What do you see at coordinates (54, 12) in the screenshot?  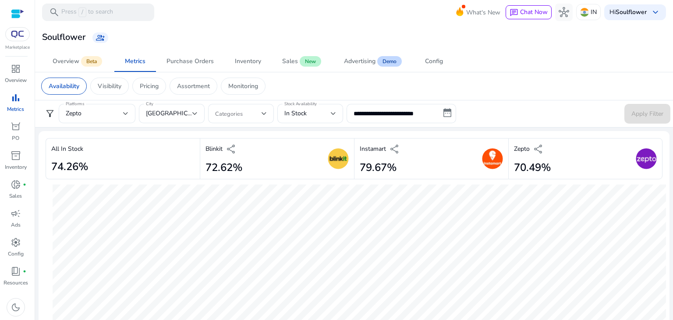 I see `span: search` at bounding box center [54, 12].